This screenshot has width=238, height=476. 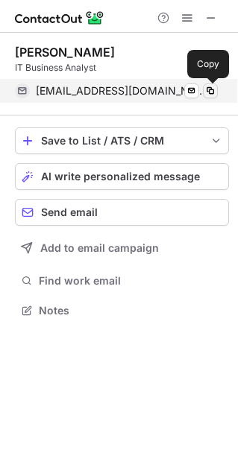 What do you see at coordinates (130, 281) in the screenshot?
I see `span: Find work email` at bounding box center [130, 281].